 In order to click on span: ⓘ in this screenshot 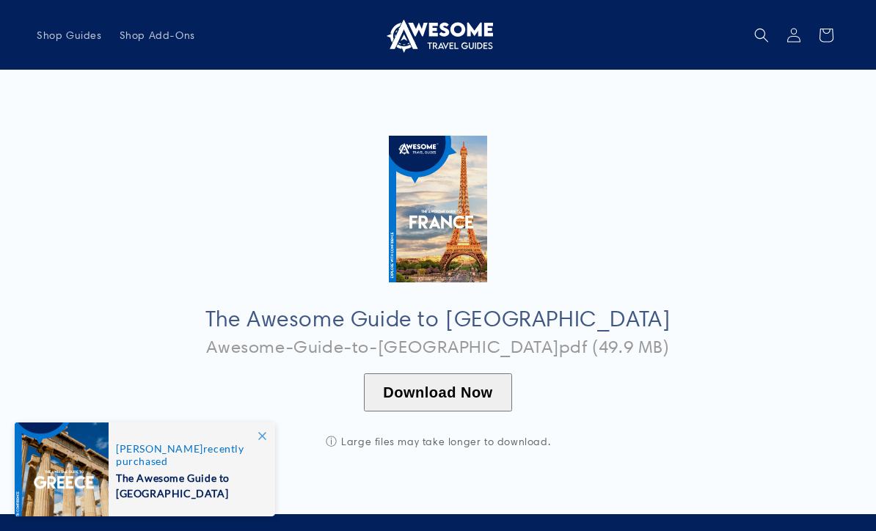, I will do `click(332, 442)`.